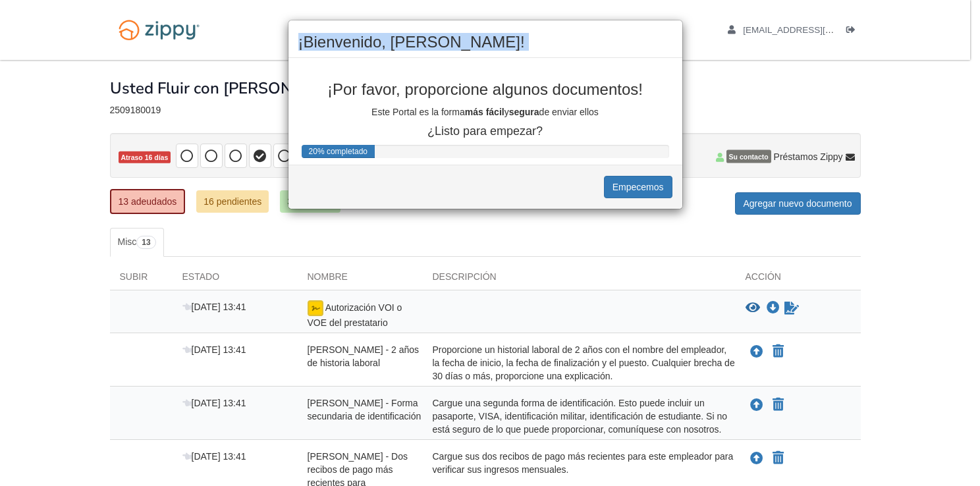  What do you see at coordinates (486, 112) in the screenshot?
I see `p: Este Portal es la forma y de enviar ellos` at bounding box center [486, 112].